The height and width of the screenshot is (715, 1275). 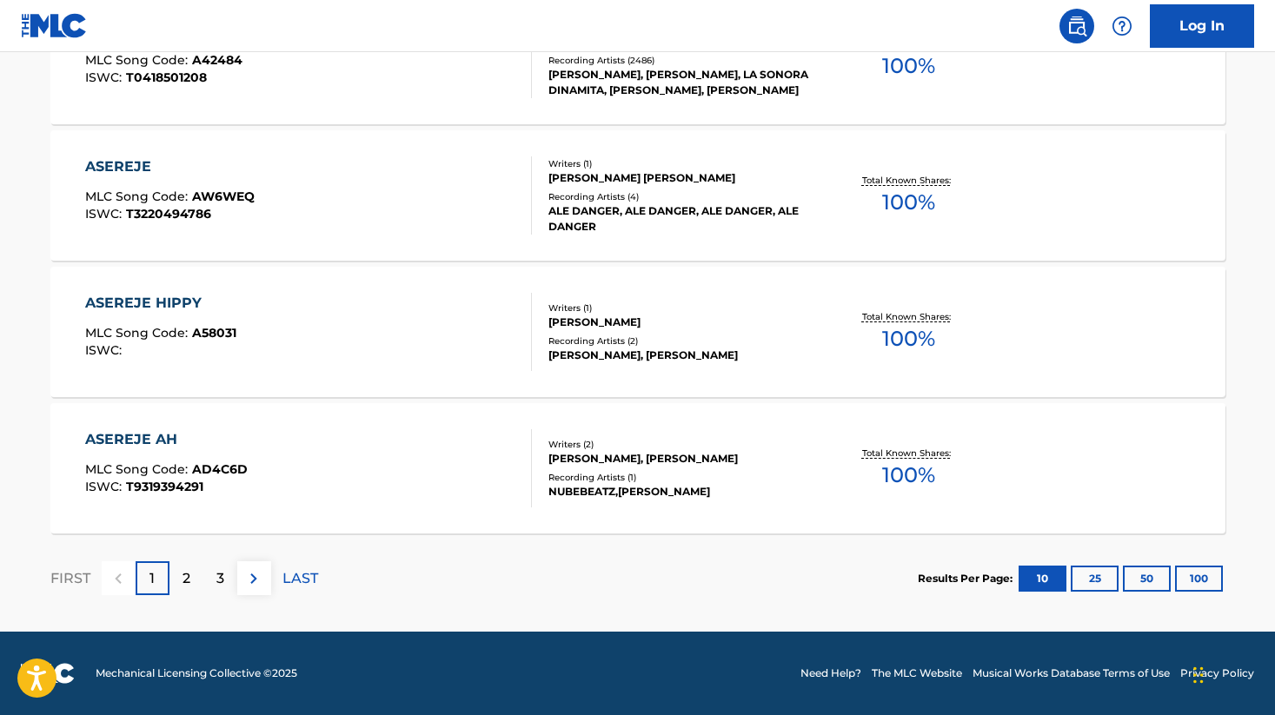 I want to click on p: LAST, so click(x=300, y=579).